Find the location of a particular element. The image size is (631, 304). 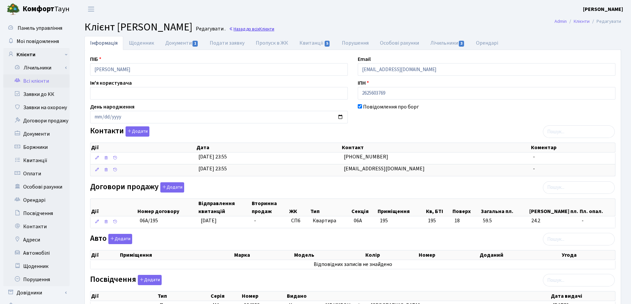

button: Контакти is located at coordinates (137, 131).